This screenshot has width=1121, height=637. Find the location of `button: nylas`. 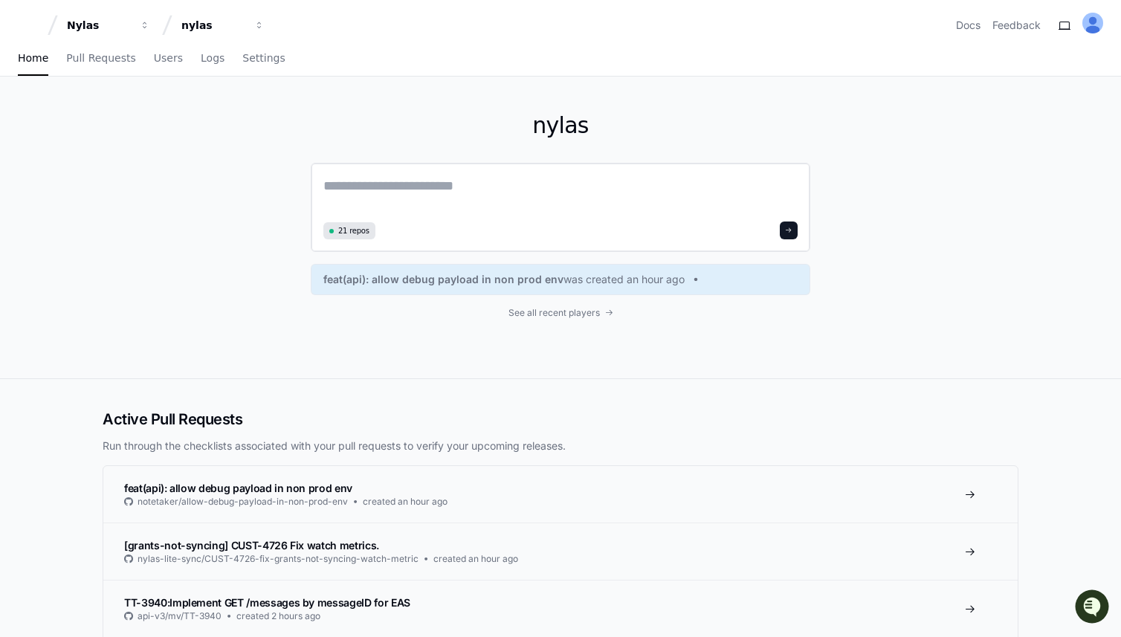

button: nylas is located at coordinates (223, 25).